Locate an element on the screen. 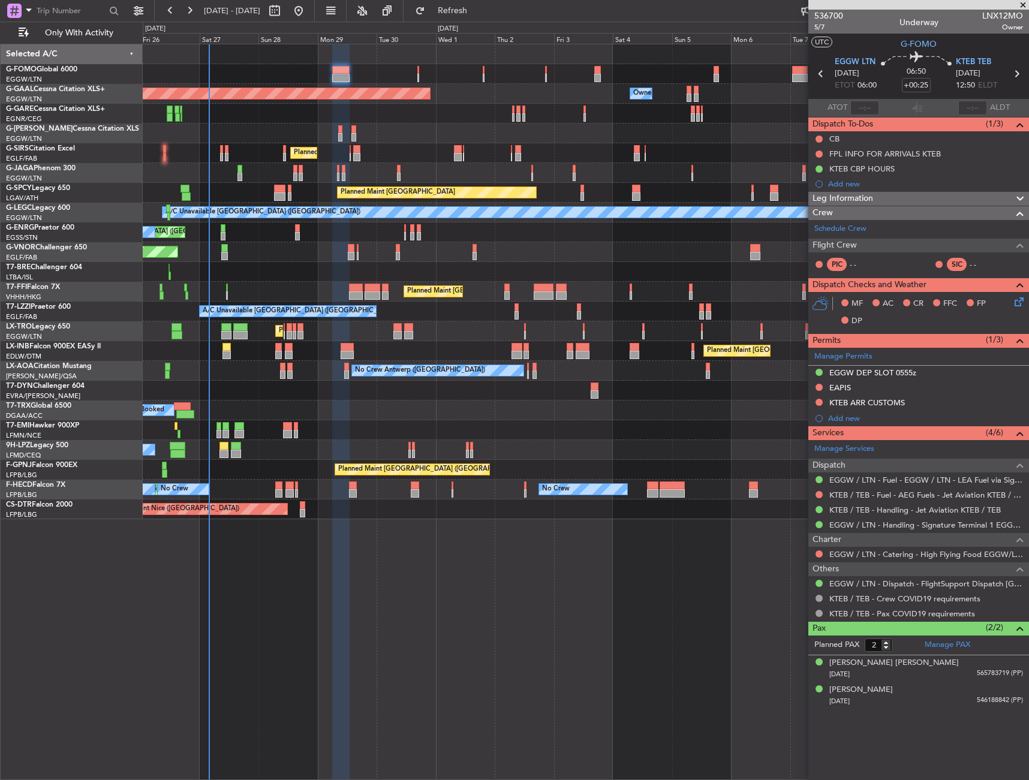 Image resolution: width=1029 pixels, height=780 pixels. span: G-GAAL is located at coordinates (20, 89).